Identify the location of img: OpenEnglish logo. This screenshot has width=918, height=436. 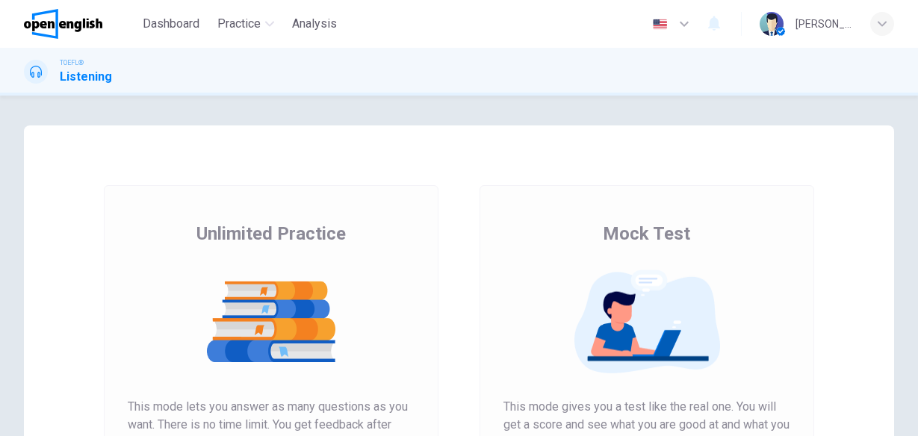
(63, 24).